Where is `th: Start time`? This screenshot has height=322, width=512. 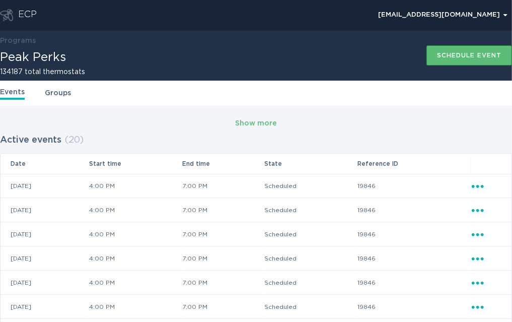
th: Start time is located at coordinates (135, 164).